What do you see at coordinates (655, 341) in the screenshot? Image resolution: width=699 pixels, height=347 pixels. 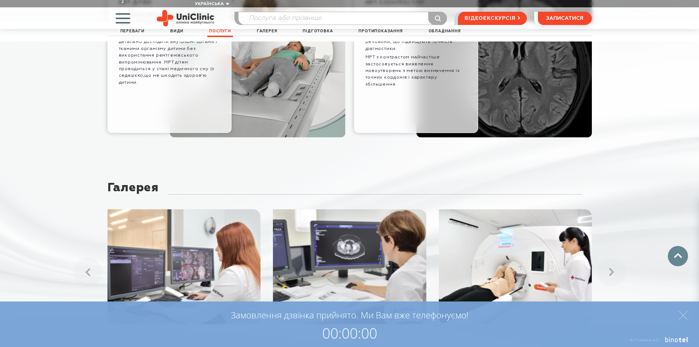 I see `a: Віртуальна АТС` at bounding box center [655, 341].